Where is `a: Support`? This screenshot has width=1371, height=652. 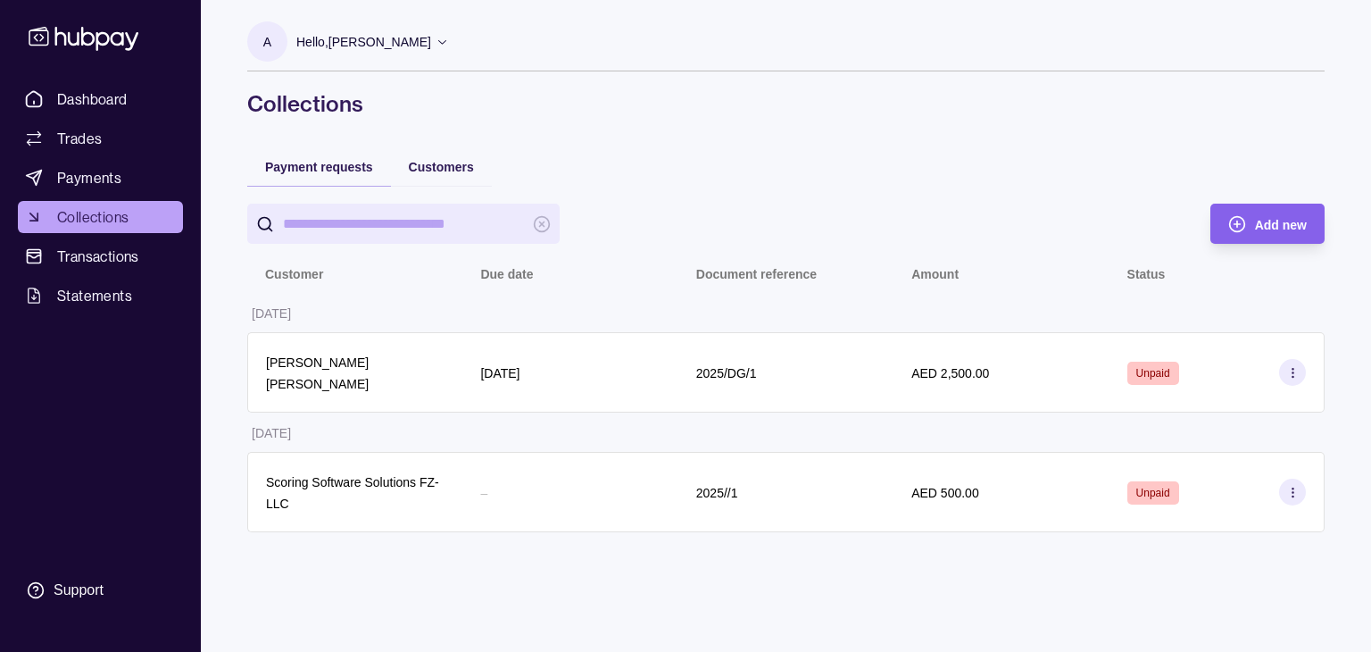
a: Support is located at coordinates (100, 590).